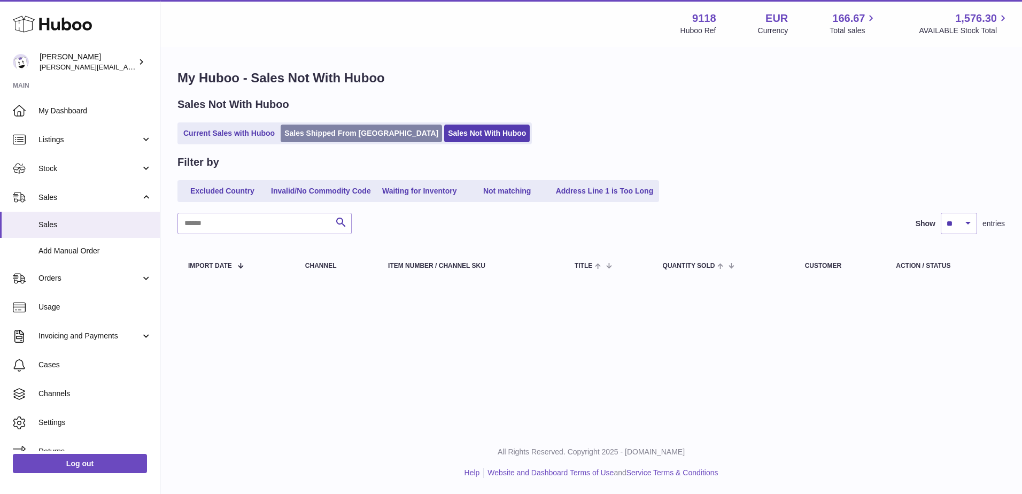 The width and height of the screenshot is (1022, 494). Describe the element at coordinates (925, 223) in the screenshot. I see `label: Show` at that location.